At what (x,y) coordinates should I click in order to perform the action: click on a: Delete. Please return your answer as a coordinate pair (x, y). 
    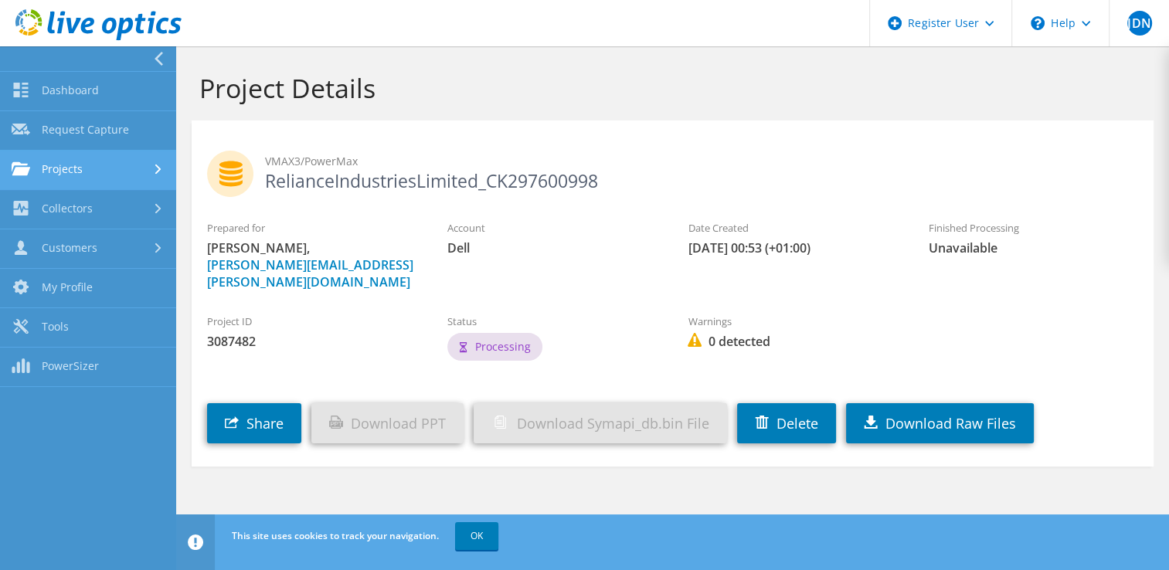
    Looking at the image, I should click on (787, 423).